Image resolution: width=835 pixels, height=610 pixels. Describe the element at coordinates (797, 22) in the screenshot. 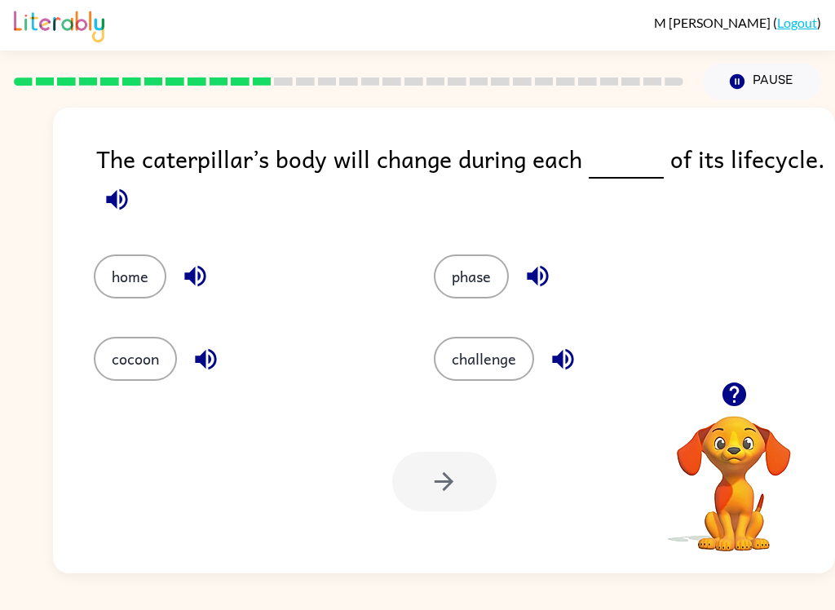

I see `a: Logout` at that location.